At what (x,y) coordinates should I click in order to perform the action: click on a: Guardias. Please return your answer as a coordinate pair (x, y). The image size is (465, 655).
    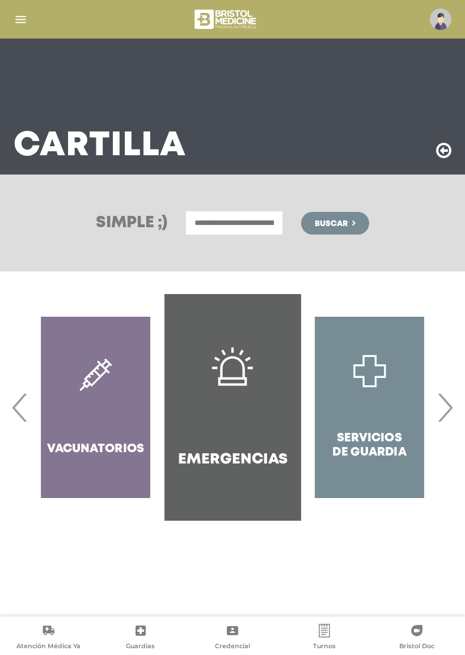
    Looking at the image, I should click on (140, 638).